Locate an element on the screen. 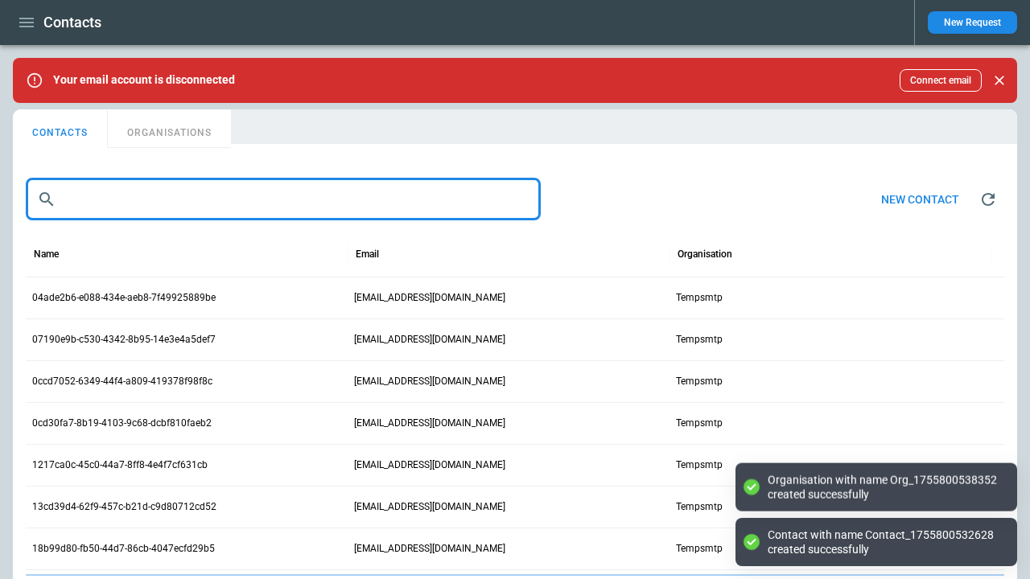 Image resolution: width=1030 pixels, height=579 pixels. h1: Contacts is located at coordinates (72, 23).